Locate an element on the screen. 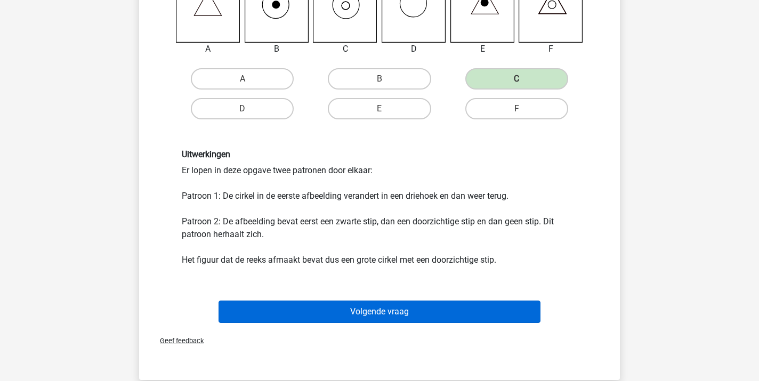  button: Volgende vraag is located at coordinates (380, 312).